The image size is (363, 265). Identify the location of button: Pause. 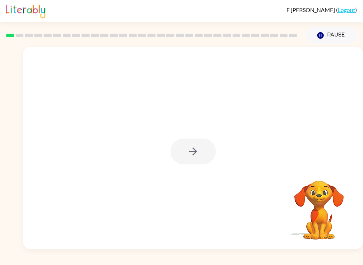
(331, 35).